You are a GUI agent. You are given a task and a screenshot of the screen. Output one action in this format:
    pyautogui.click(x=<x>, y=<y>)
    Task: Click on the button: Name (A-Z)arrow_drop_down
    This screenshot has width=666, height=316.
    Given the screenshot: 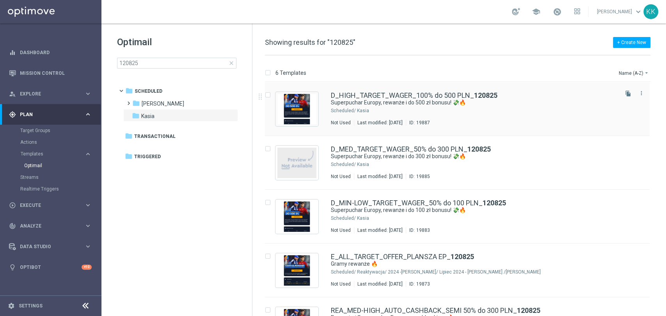 What is the action you would take?
    pyautogui.click(x=634, y=73)
    